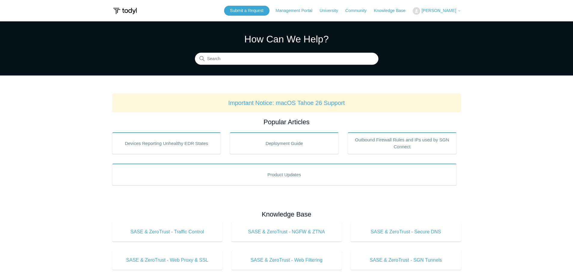 Image resolution: width=573 pixels, height=274 pixels. What do you see at coordinates (286, 260) in the screenshot?
I see `span: SASE & ZeroTrust - Web Filtering` at bounding box center [286, 260].